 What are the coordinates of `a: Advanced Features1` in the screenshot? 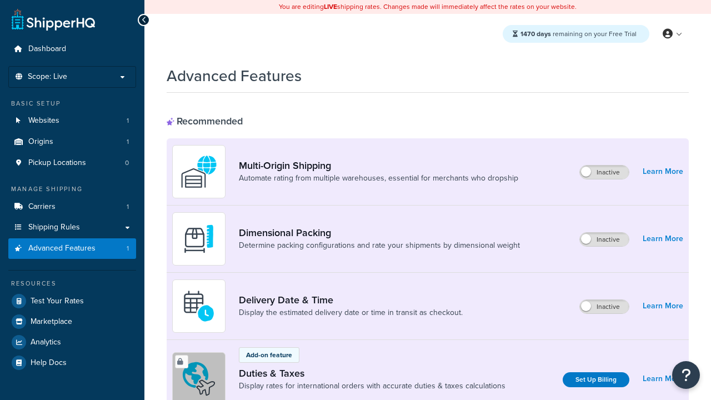 It's located at (72, 248).